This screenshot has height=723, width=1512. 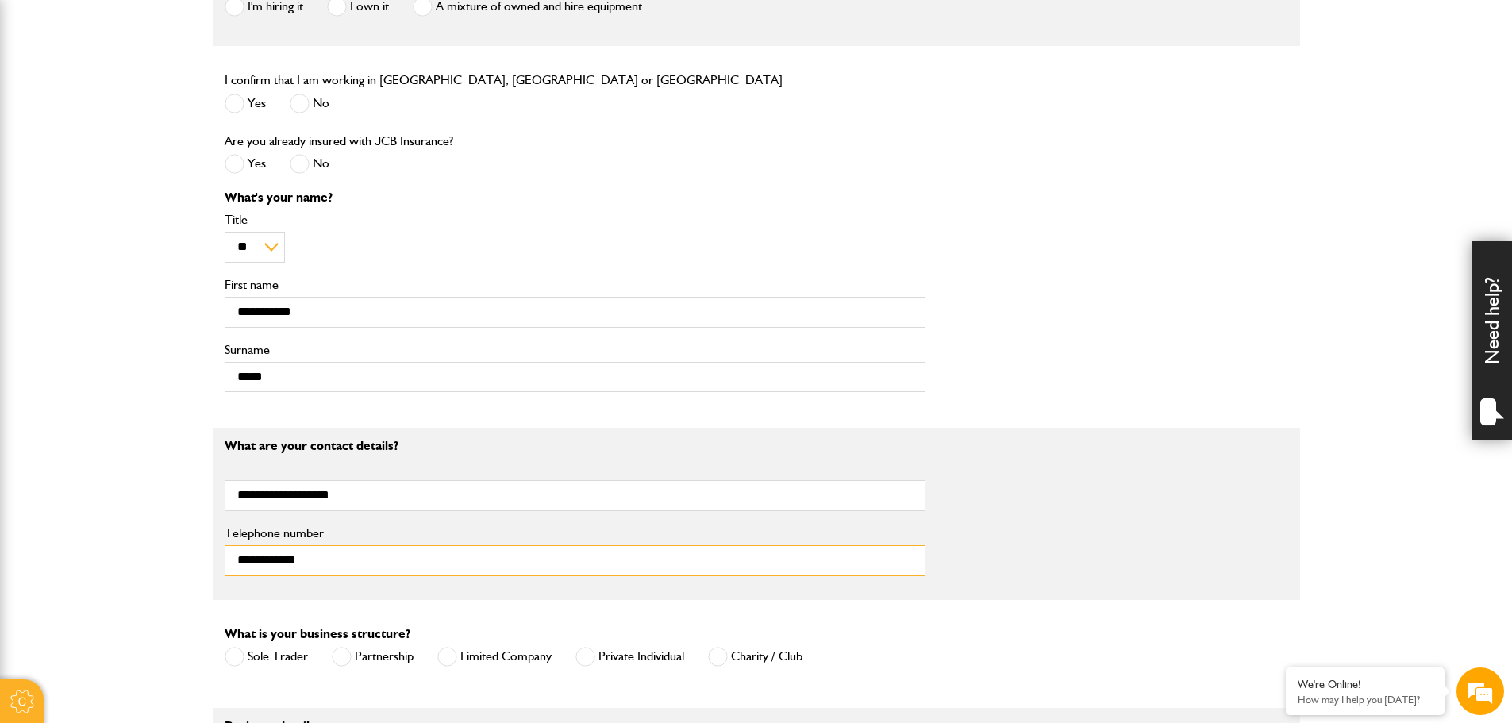 What do you see at coordinates (575, 533) in the screenshot?
I see `label: Telephone number` at bounding box center [575, 533].